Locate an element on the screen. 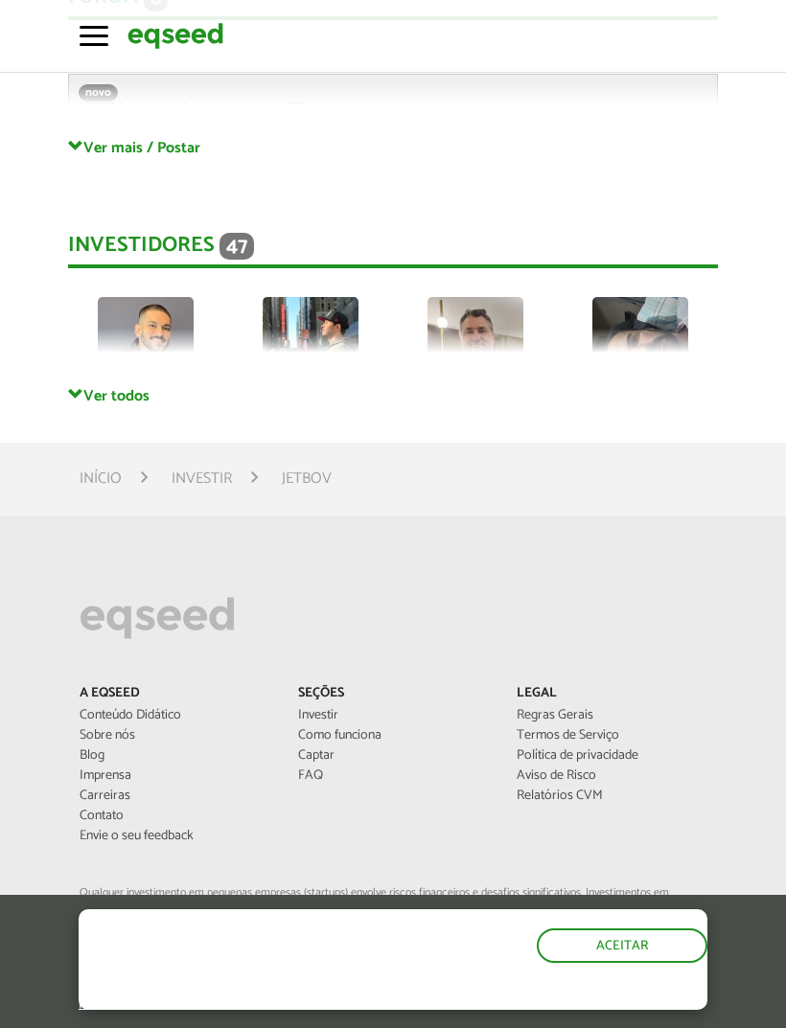 This screenshot has width=786, height=1028. a: Contato is located at coordinates (174, 816).